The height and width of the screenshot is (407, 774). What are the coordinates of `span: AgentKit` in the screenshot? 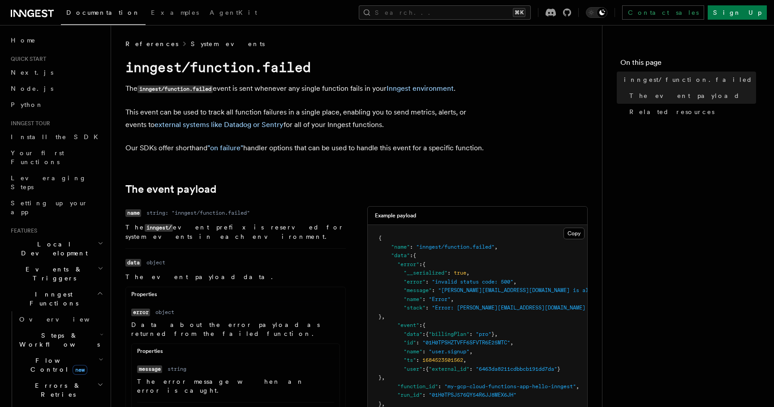 It's located at (233, 13).